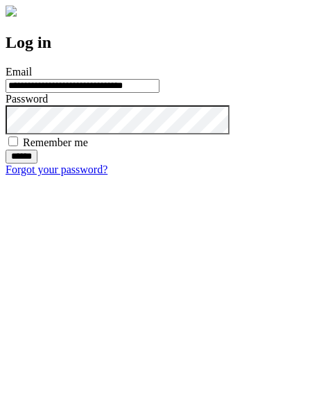  Describe the element at coordinates (11, 11) in the screenshot. I see `img: logo-4e3dc11c47720685a147b03b5a06dd966a58ff35d612b21f08c02c0306f2b779.png` at that location.